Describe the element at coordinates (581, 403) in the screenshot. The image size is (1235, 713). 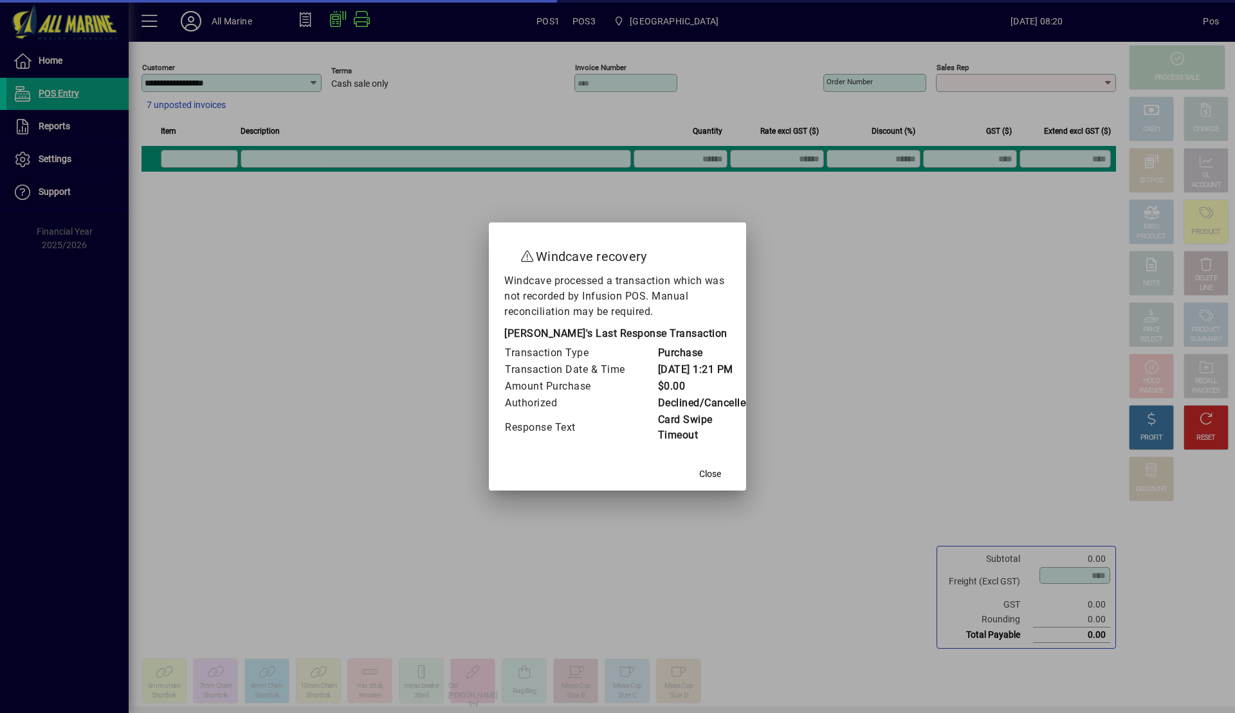
I see `td: Authorized` at that location.